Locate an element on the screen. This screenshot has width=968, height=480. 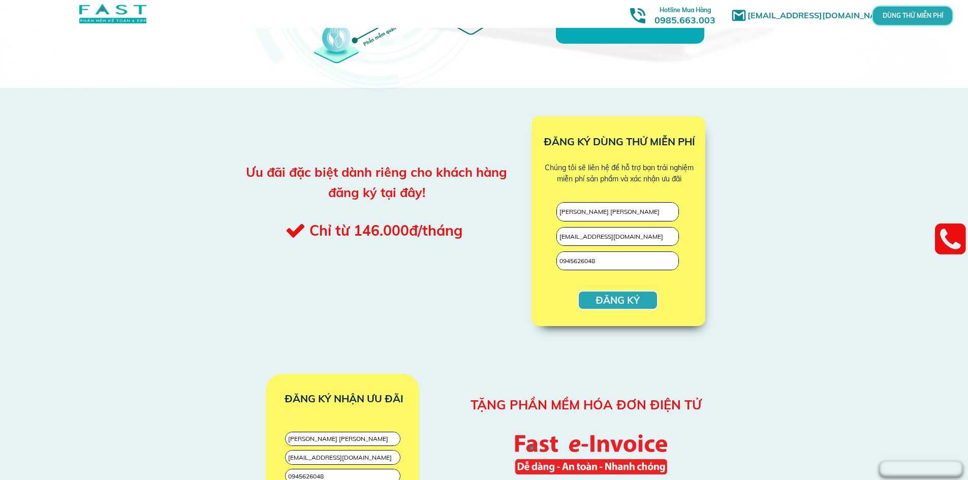
h3: Chỉ từ 146.000đ/tháng is located at coordinates (408, 231).